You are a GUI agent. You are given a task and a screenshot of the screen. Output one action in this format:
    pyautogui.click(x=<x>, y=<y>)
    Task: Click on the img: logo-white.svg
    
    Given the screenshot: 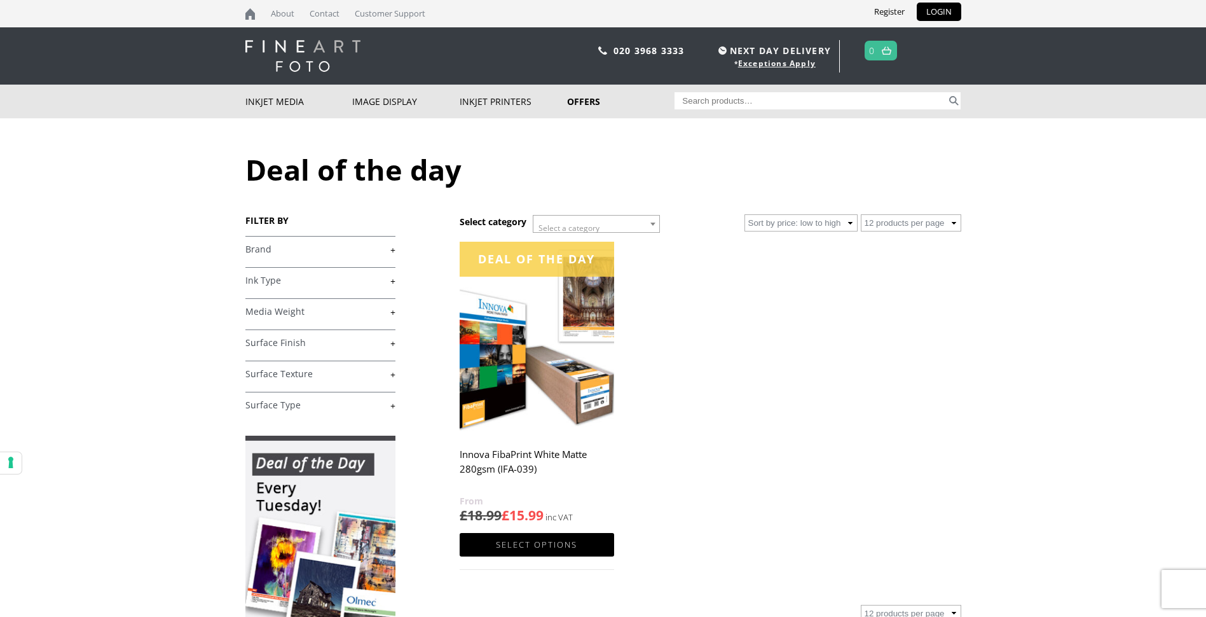 What is the action you would take?
    pyautogui.click(x=303, y=56)
    